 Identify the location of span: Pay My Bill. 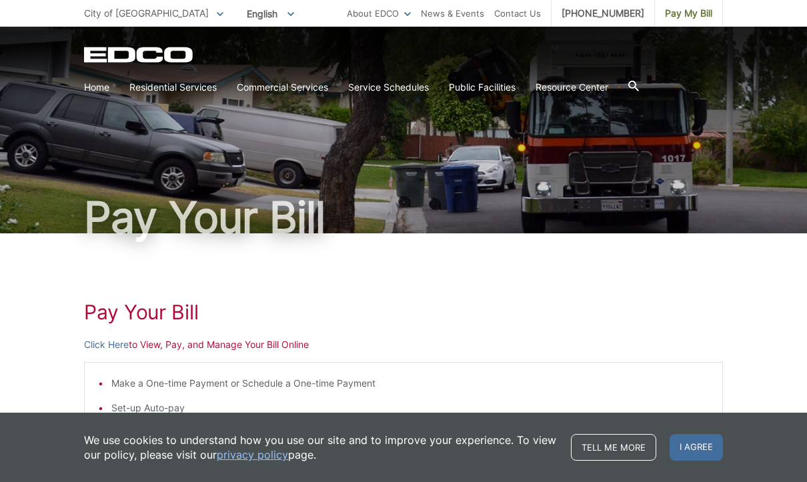
(688, 13).